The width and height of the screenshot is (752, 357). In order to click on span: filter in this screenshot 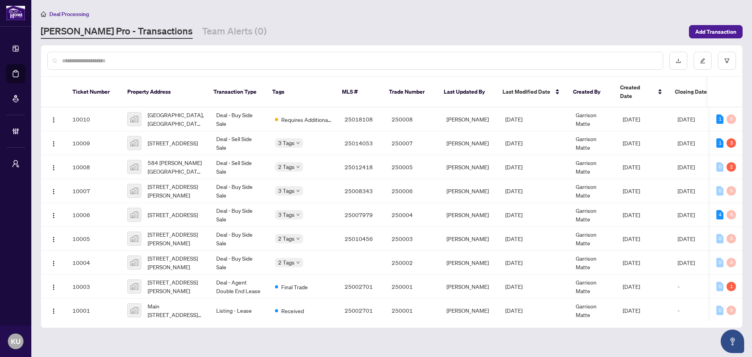, I will do `click(727, 61)`.